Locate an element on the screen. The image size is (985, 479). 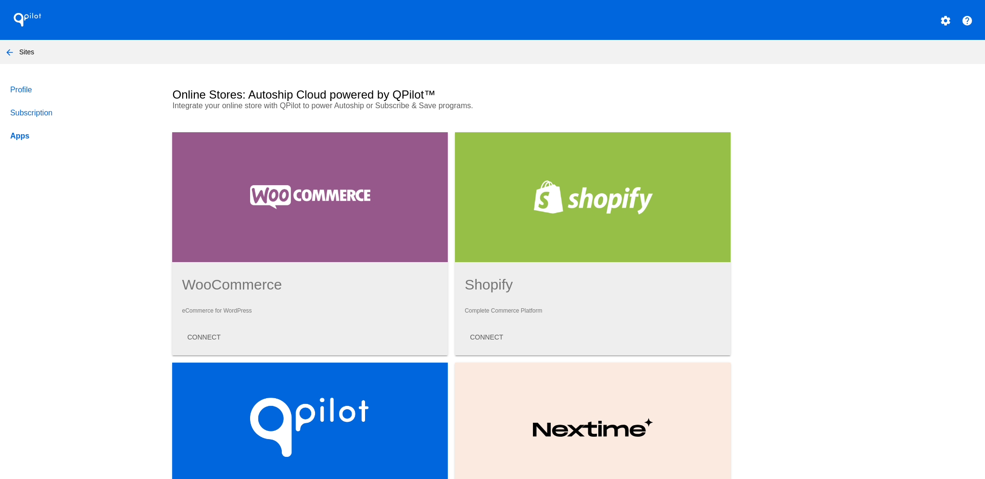
h1: WooCommerce is located at coordinates (310, 285).